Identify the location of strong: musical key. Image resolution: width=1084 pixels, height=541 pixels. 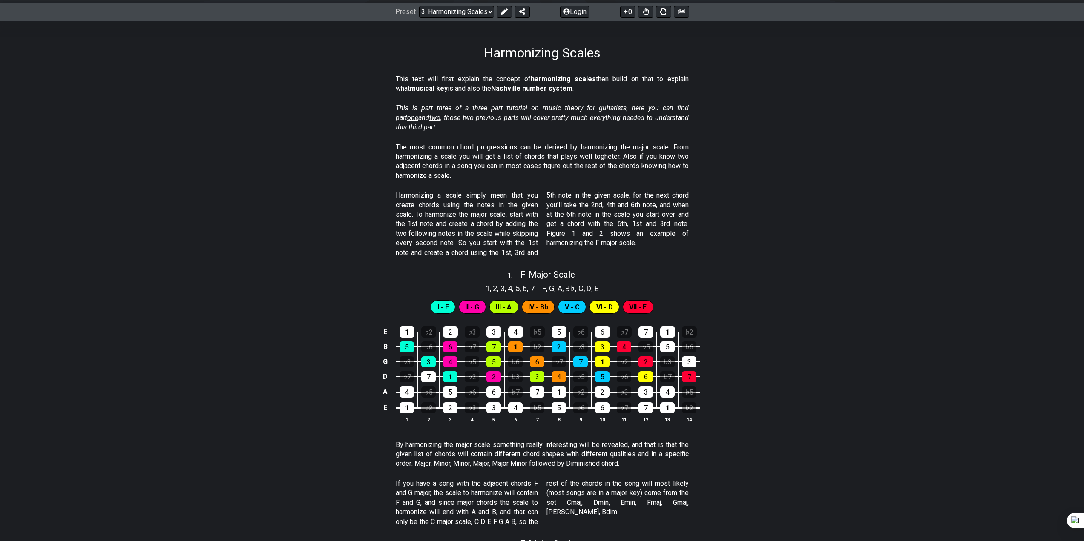
(429, 88).